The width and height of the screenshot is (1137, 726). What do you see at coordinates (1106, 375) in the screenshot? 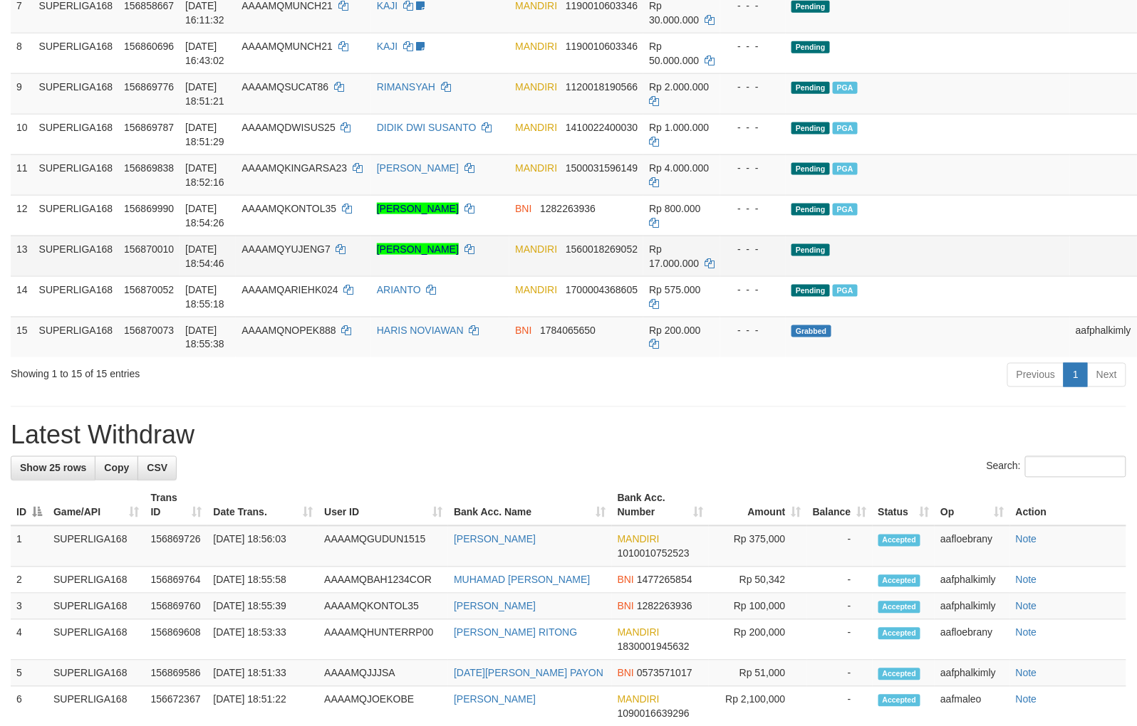
I see `a: Next` at bounding box center [1106, 375].